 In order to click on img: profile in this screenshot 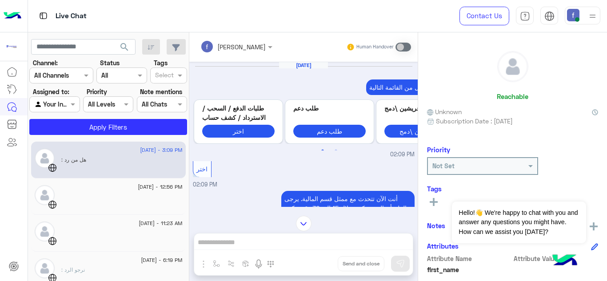, I will do `click(592, 16)`.